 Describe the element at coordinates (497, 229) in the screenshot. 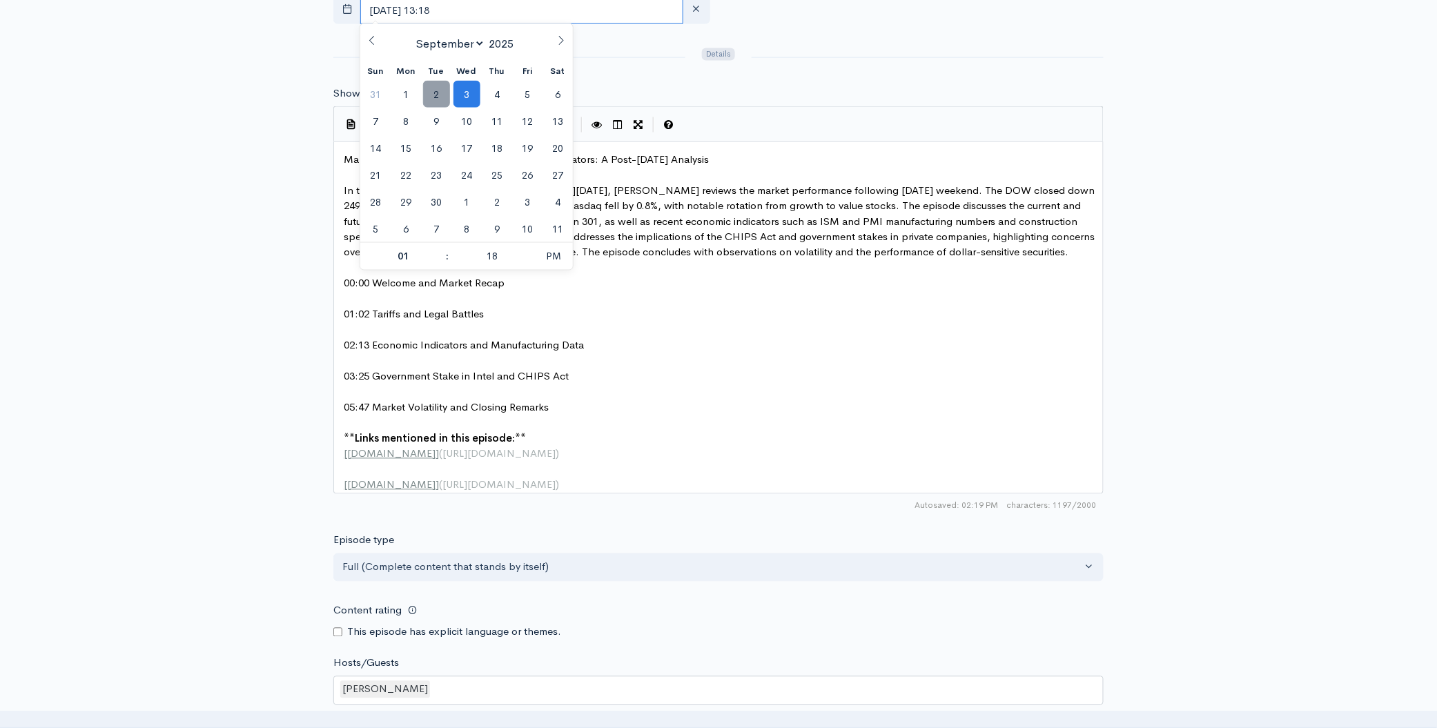

I see `span: October 9, 2025` at that location.